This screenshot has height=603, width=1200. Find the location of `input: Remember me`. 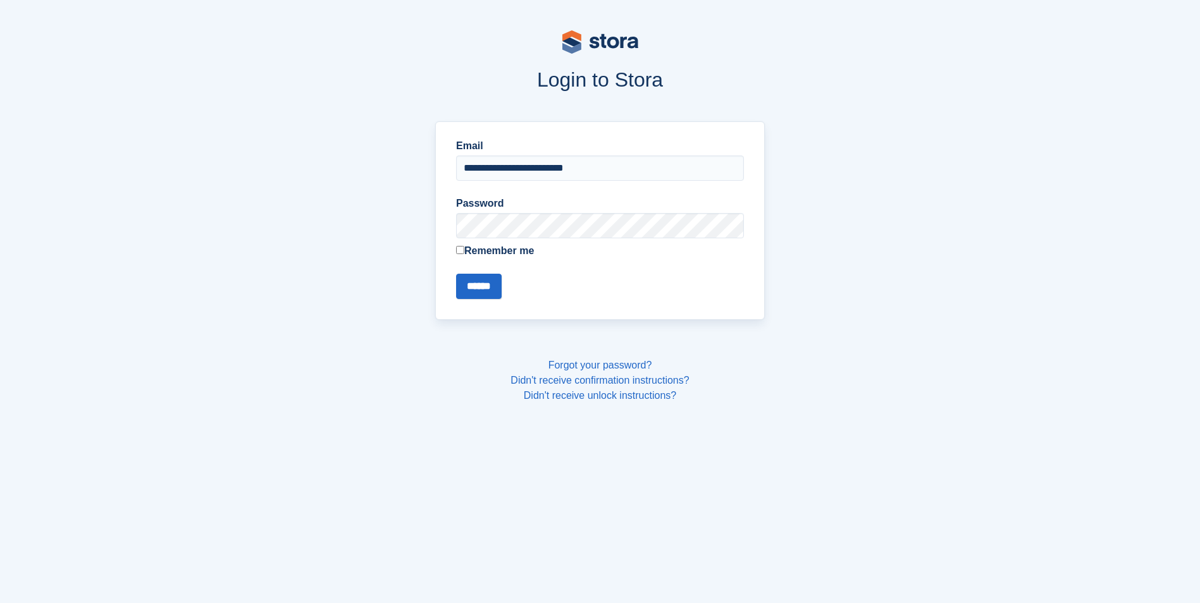

input: Remember me is located at coordinates (460, 250).